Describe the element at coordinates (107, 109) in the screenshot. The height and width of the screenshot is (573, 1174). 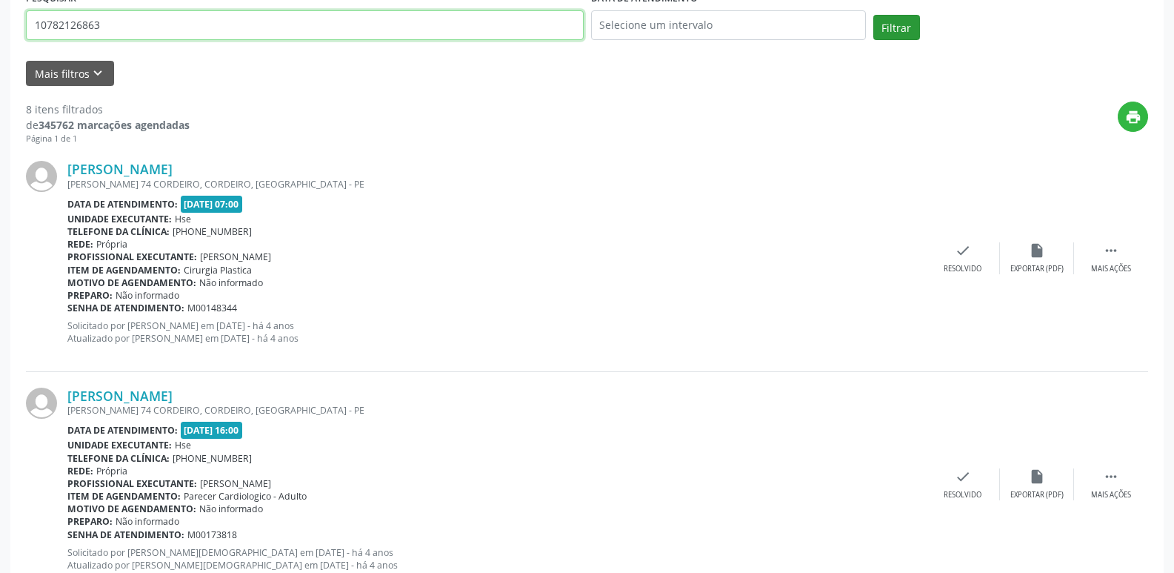
I see `div: 8 itens filtrados` at that location.